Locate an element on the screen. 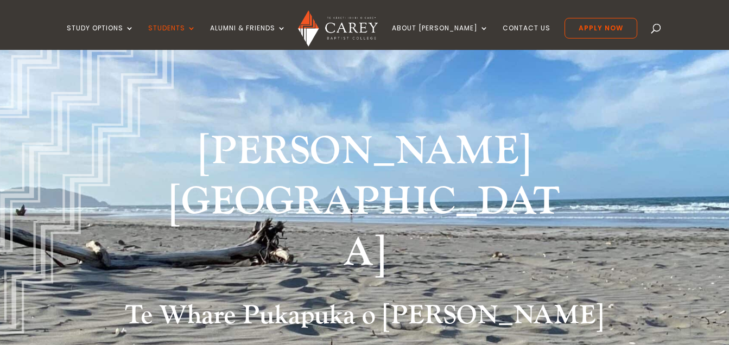  a: Students is located at coordinates (172, 37).